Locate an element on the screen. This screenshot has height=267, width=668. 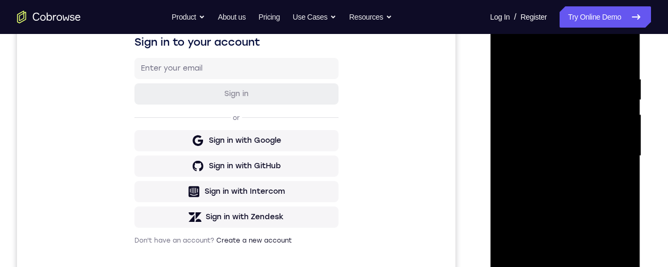
div: Sign in with Google is located at coordinates (228, 179).